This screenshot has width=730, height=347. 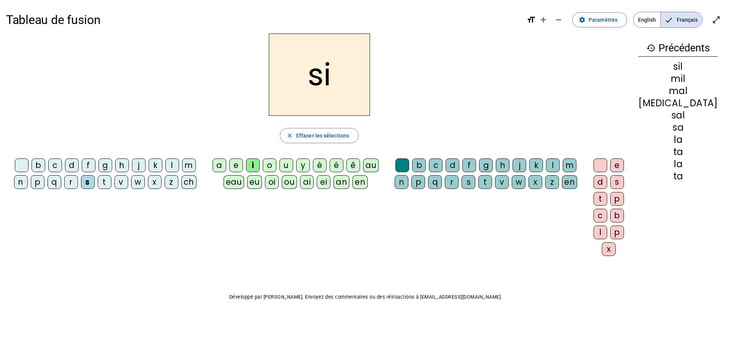 I want to click on span: English, so click(x=647, y=20).